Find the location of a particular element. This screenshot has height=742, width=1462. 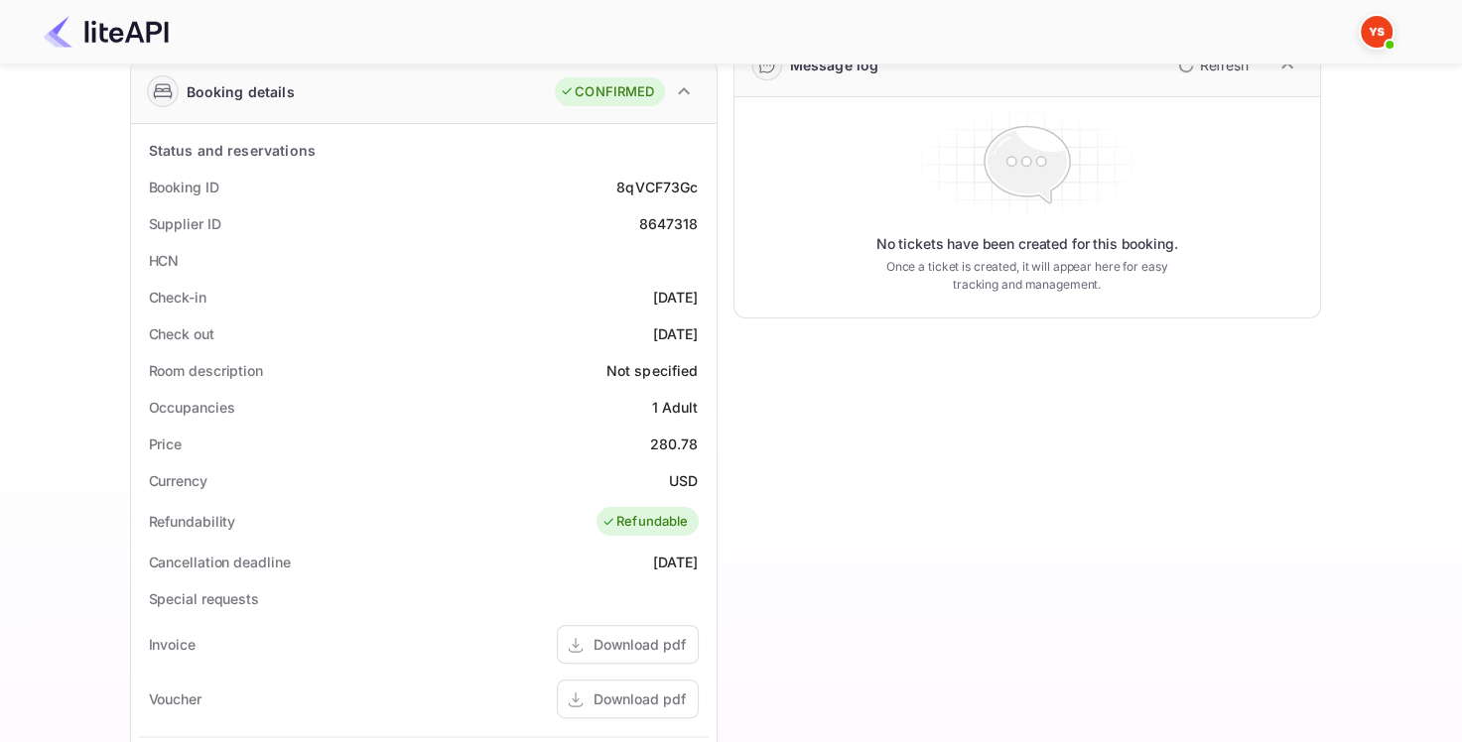

div: Check-in is located at coordinates (178, 297).